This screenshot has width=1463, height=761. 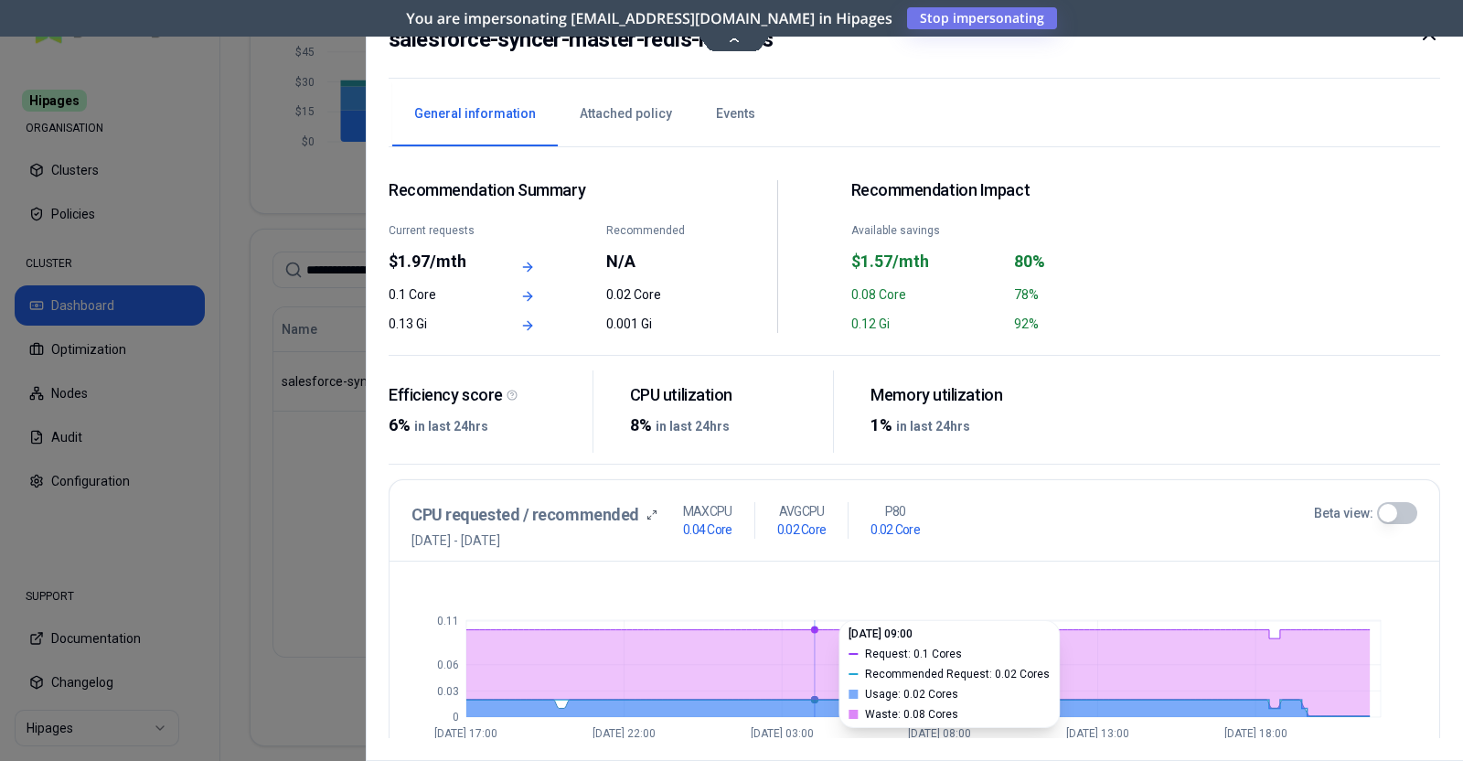 What do you see at coordinates (802, 511) in the screenshot?
I see `p: AVG CPU` at bounding box center [802, 511].